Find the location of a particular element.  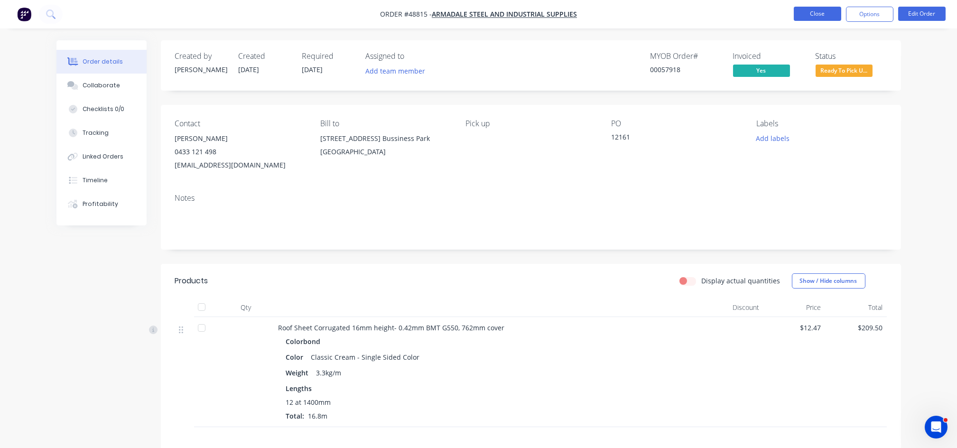

button: Show / Hide columns is located at coordinates (828, 281).